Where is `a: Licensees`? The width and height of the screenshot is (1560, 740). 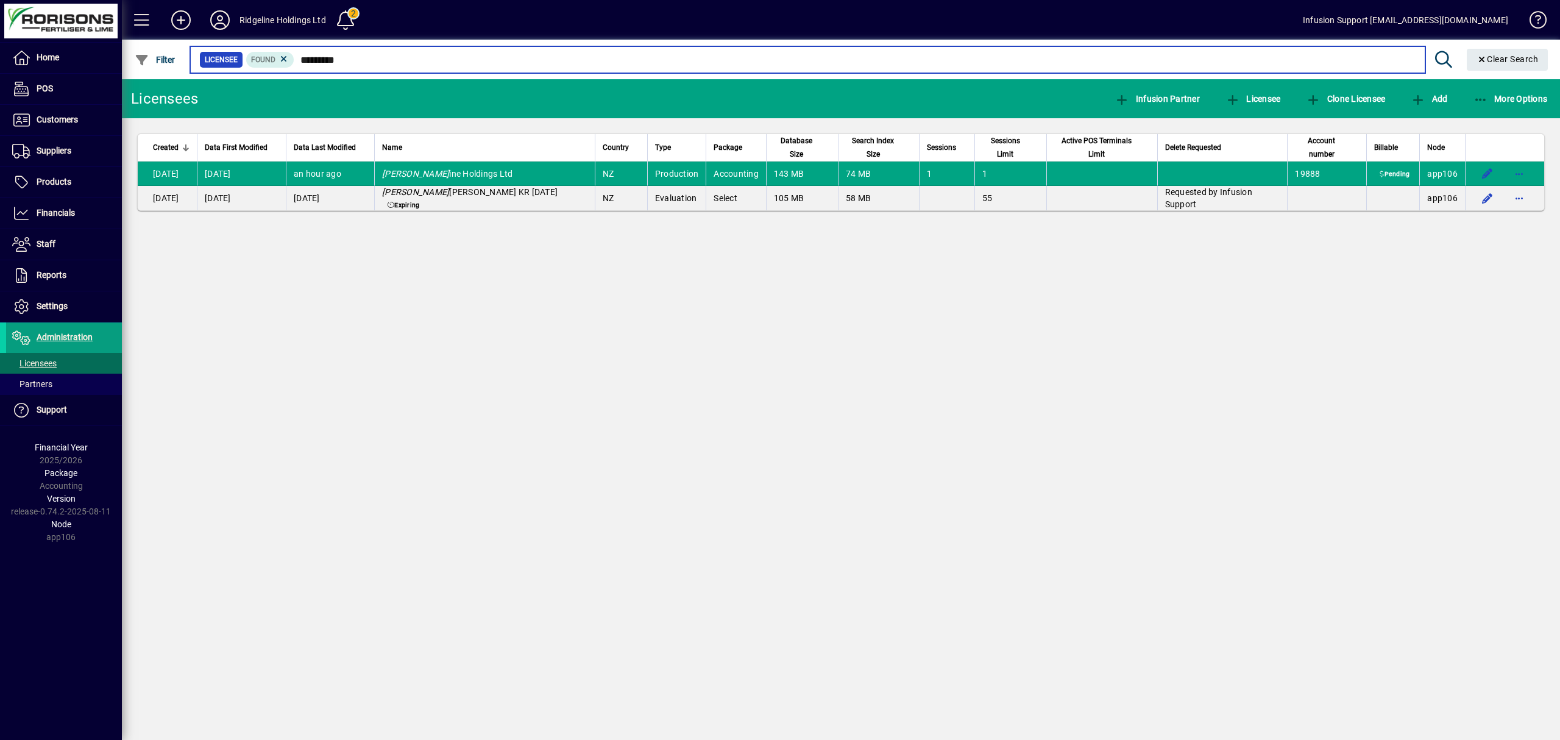 a: Licensees is located at coordinates (64, 363).